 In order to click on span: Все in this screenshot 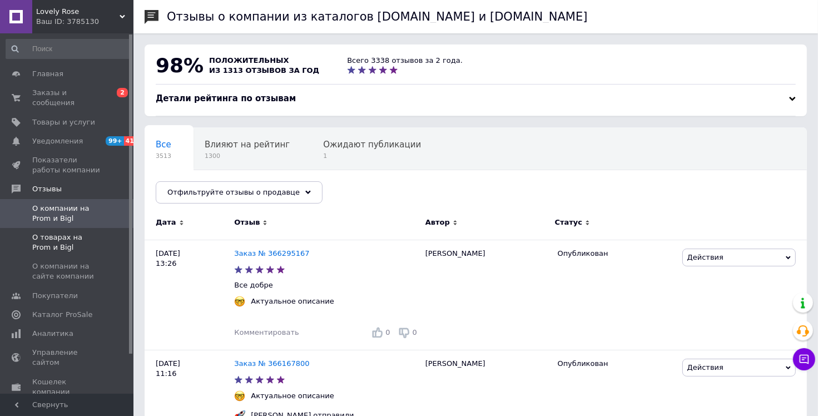, I will do `click(163, 145)`.